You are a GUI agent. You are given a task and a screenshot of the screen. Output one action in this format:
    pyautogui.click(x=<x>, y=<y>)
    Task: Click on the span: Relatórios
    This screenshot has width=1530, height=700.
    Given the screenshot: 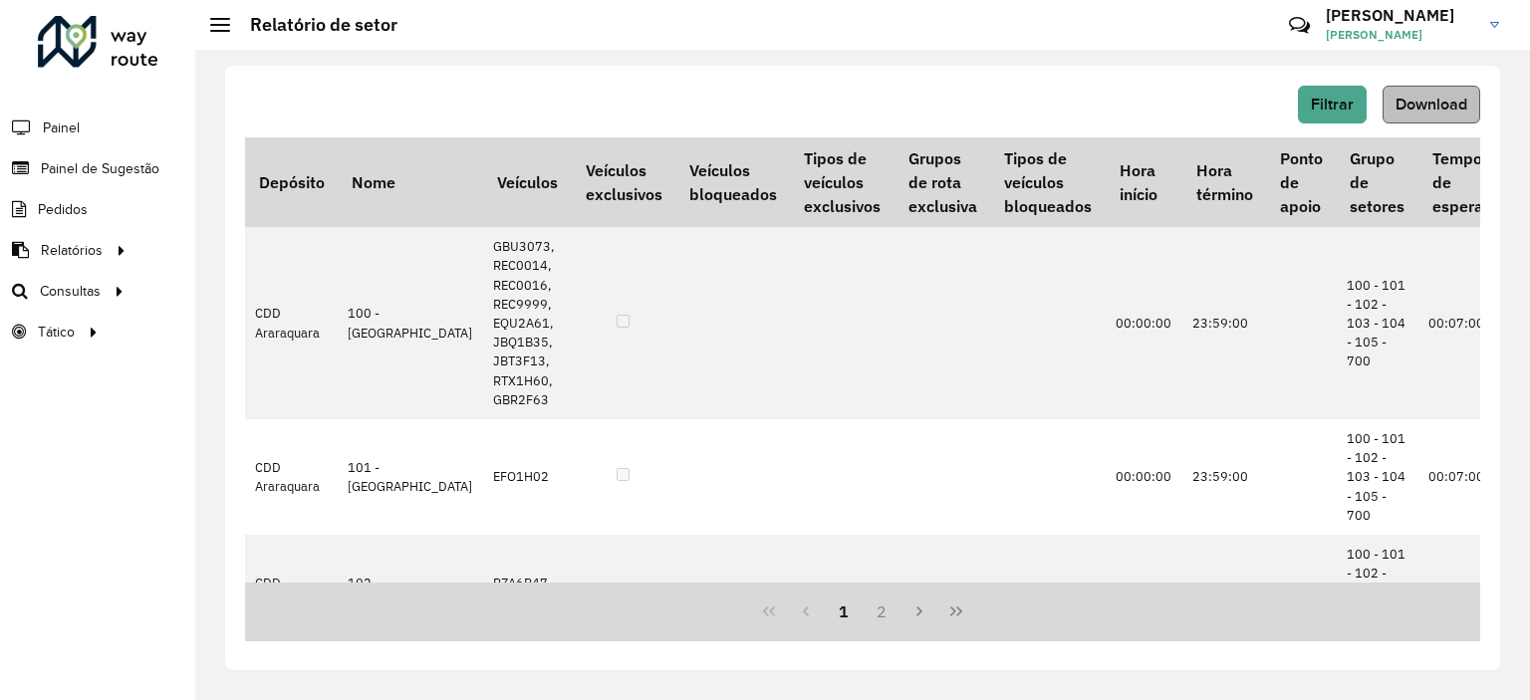 What is the action you would take?
    pyautogui.click(x=72, y=250)
    